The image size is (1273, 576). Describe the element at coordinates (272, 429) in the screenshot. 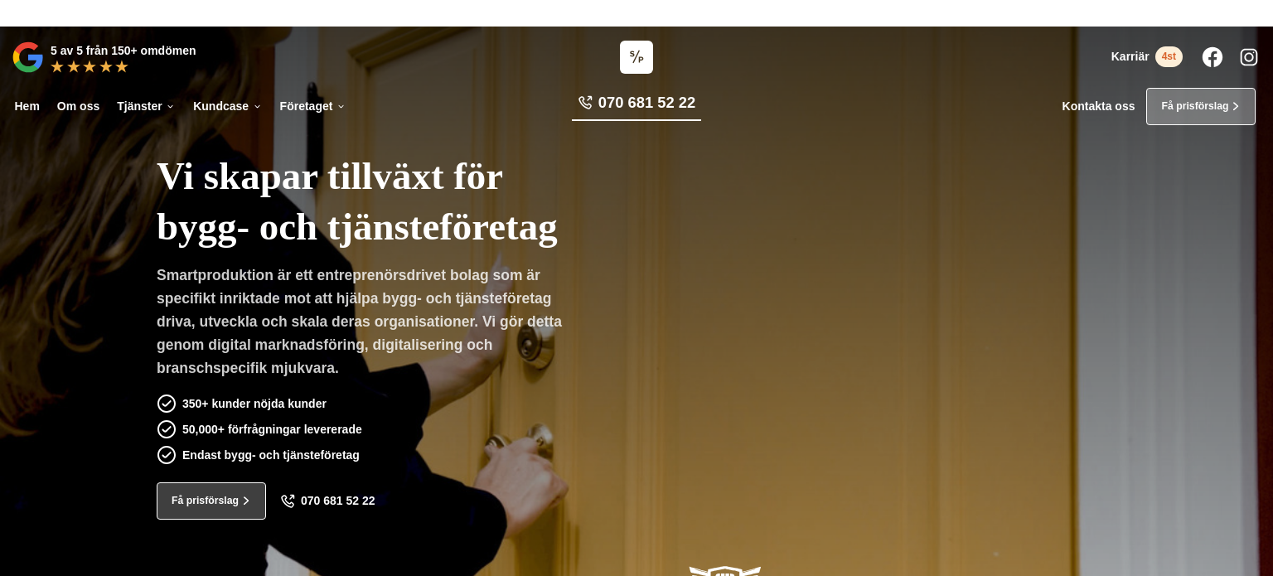

I see `p: 50,000+ förfrågningar levererade` at that location.